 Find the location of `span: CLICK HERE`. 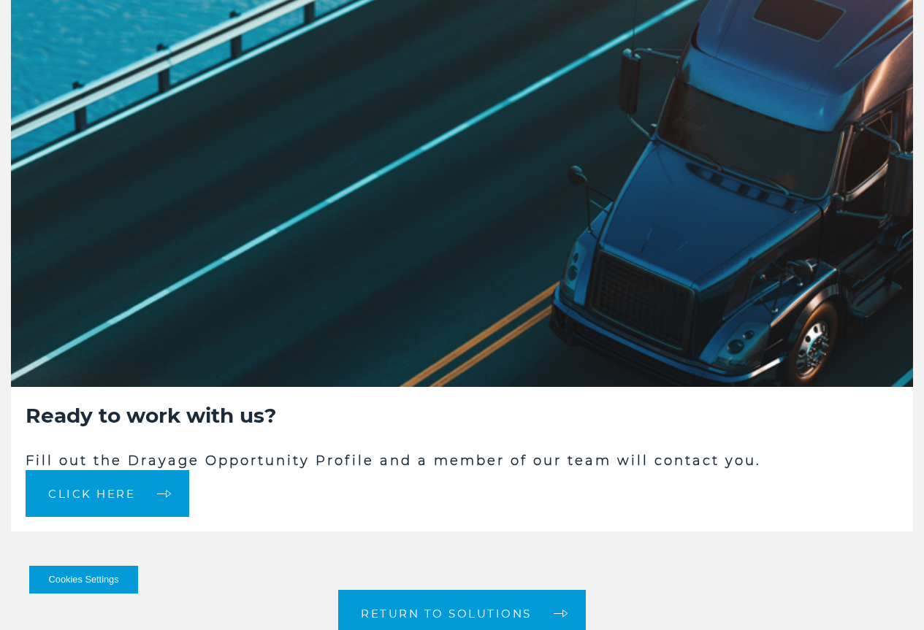

span: CLICK HERE is located at coordinates (91, 494).